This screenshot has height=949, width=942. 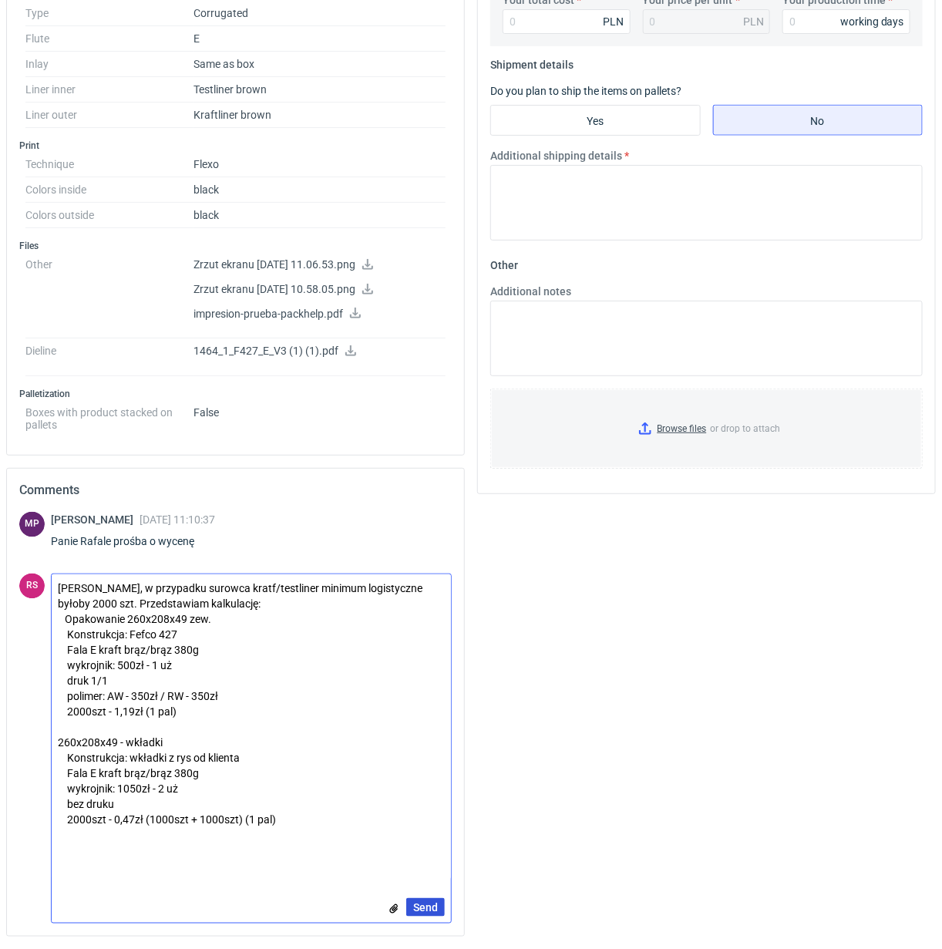 What do you see at coordinates (109, 115) in the screenshot?
I see `dt: Liner outer` at bounding box center [109, 115].